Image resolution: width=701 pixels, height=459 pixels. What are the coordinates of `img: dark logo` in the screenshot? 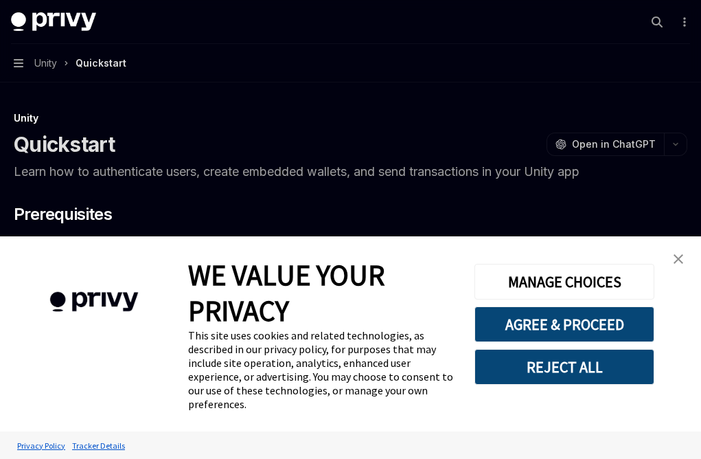 It's located at (54, 22).